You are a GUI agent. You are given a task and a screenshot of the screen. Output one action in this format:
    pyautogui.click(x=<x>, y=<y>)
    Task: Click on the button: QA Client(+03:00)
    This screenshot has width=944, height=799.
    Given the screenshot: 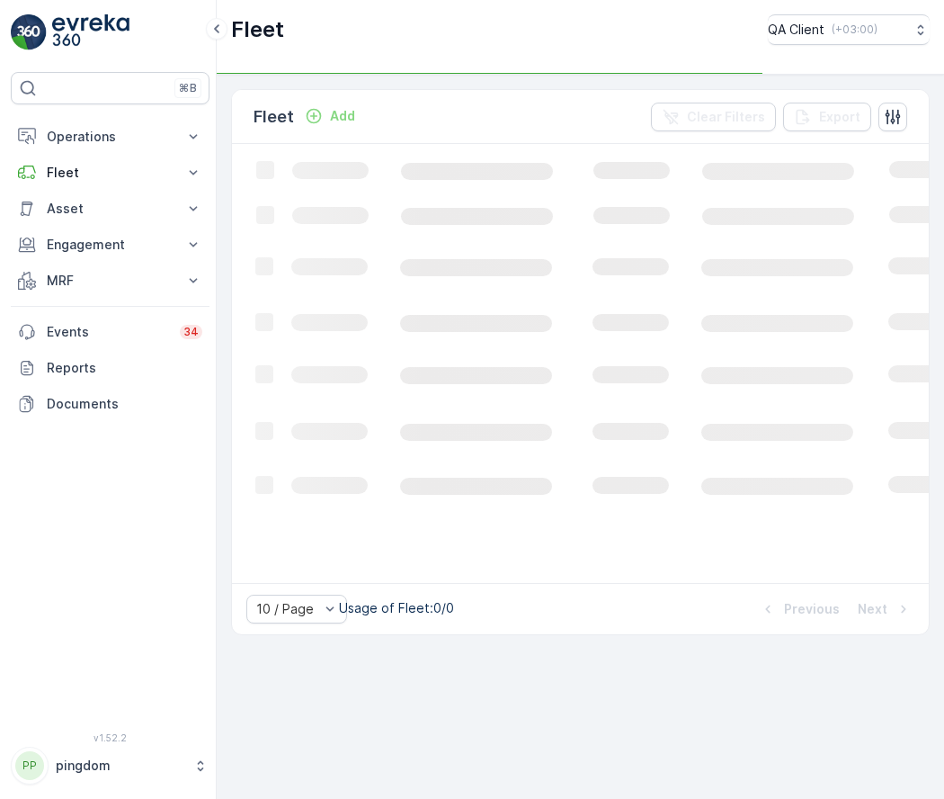 What is the action you would take?
    pyautogui.click(x=849, y=30)
    